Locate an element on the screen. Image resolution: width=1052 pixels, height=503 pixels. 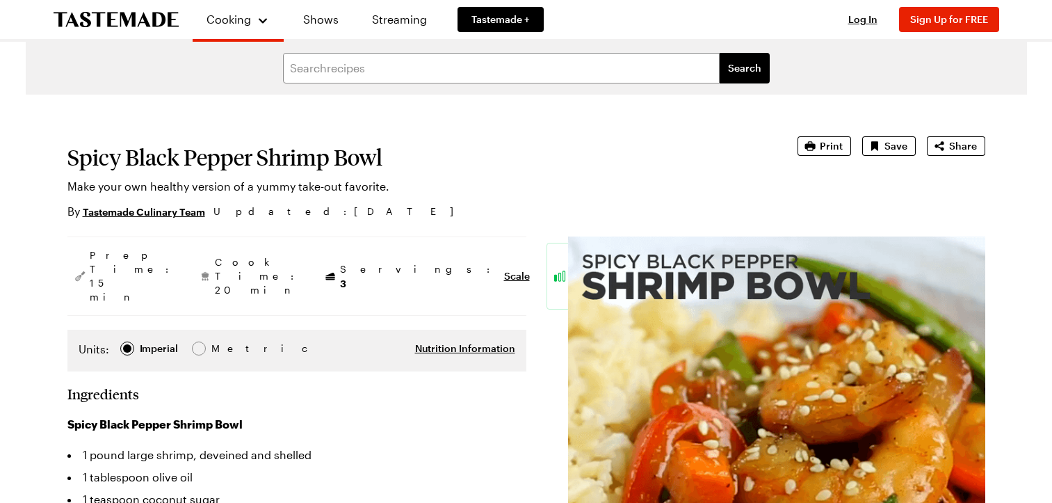
h2: Ingredients is located at coordinates (103, 394).